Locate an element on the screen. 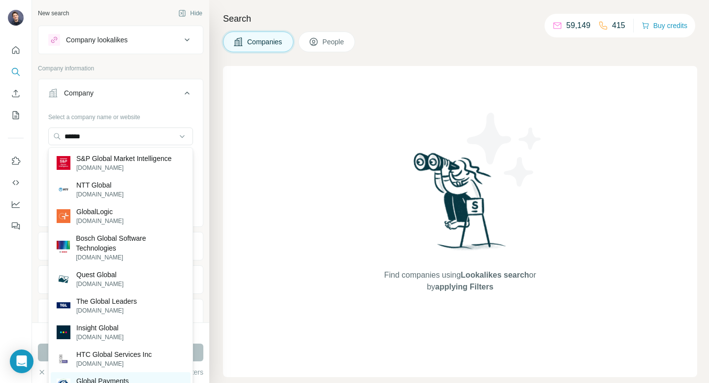  img: NTT Global is located at coordinates (64, 190).